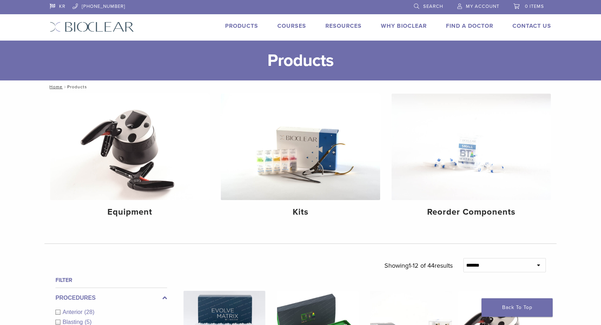 This screenshot has width=601, height=325. Describe the element at coordinates (55, 87) in the screenshot. I see `a: Home` at that location.